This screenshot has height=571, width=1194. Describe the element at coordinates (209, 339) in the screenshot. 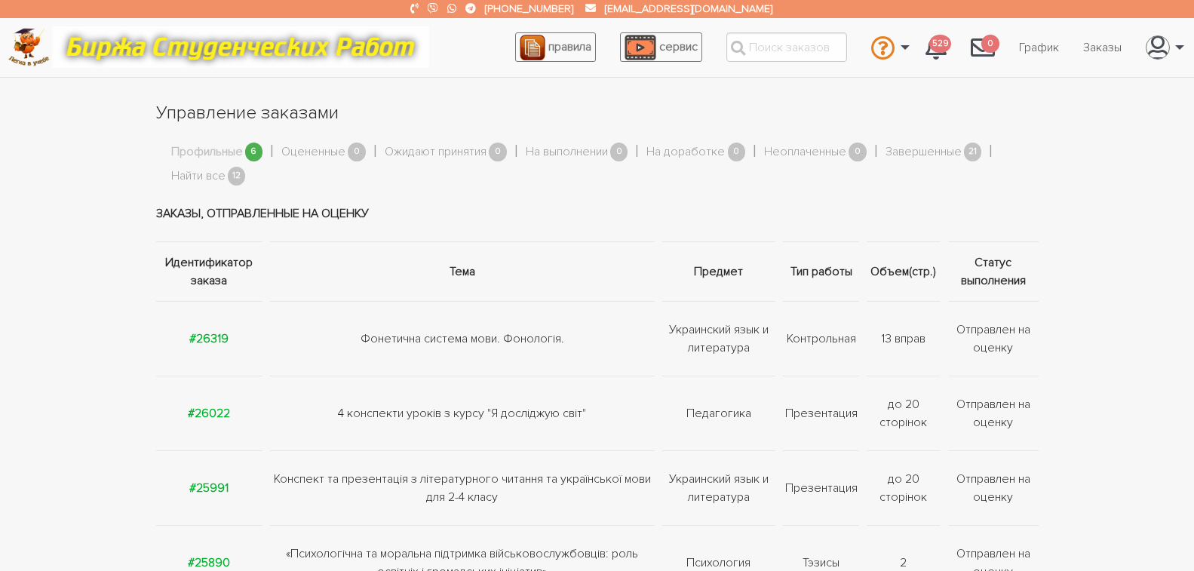

I see `strong: #26319` at that location.